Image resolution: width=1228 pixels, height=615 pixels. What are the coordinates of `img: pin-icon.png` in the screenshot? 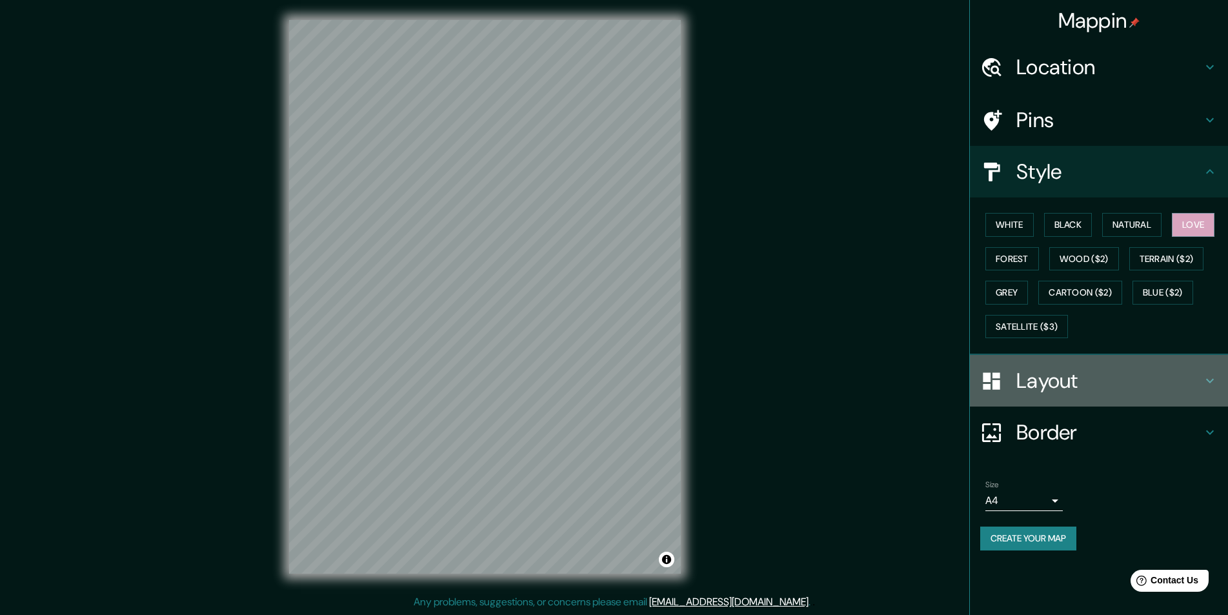 It's located at (1135, 23).